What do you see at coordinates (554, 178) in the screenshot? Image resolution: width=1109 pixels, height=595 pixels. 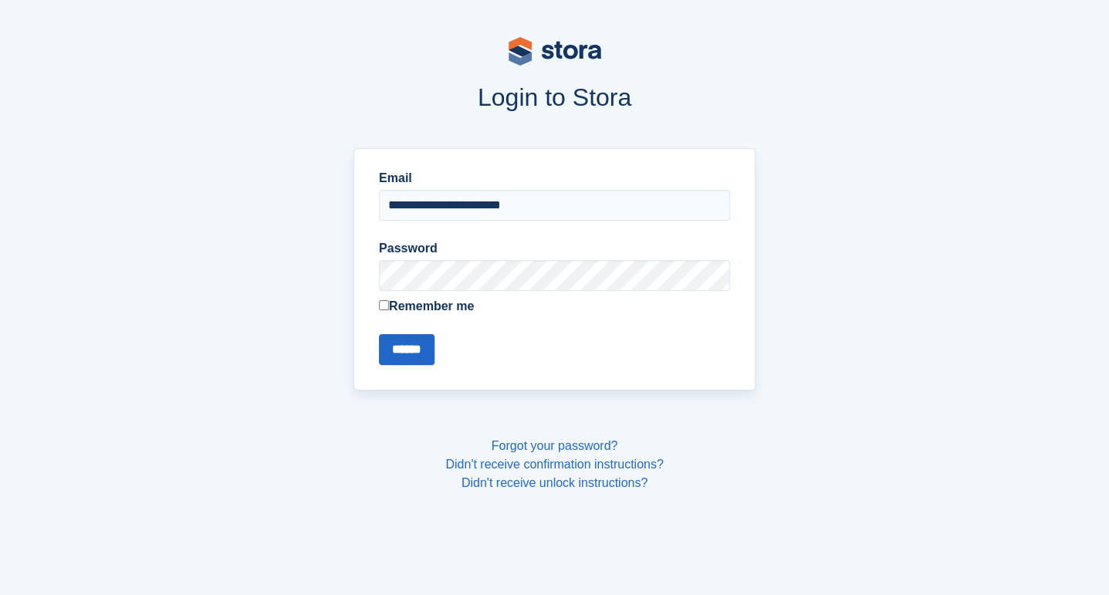 I see `label: Email` at bounding box center [554, 178].